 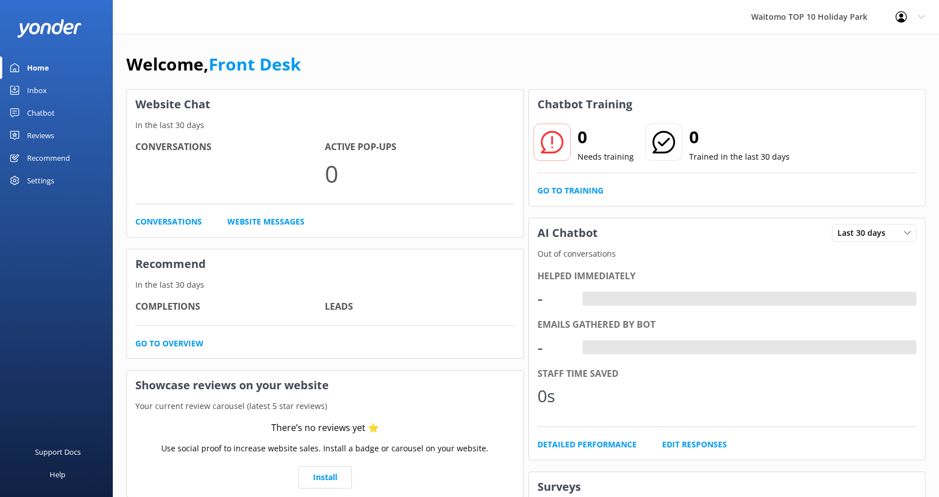 What do you see at coordinates (739, 157) in the screenshot?
I see `p: Trained in the last 30 days` at bounding box center [739, 157].